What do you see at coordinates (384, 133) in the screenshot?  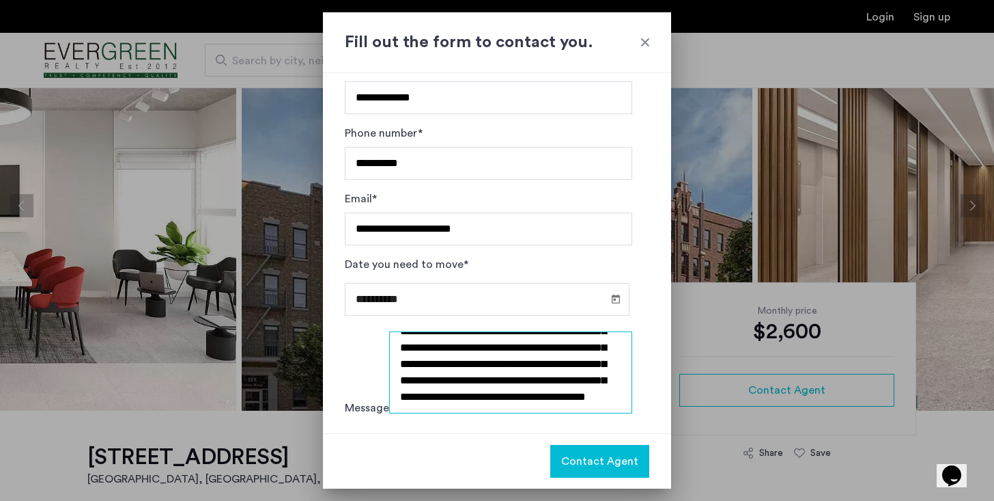 I see `label: Phone number*` at bounding box center [384, 133].